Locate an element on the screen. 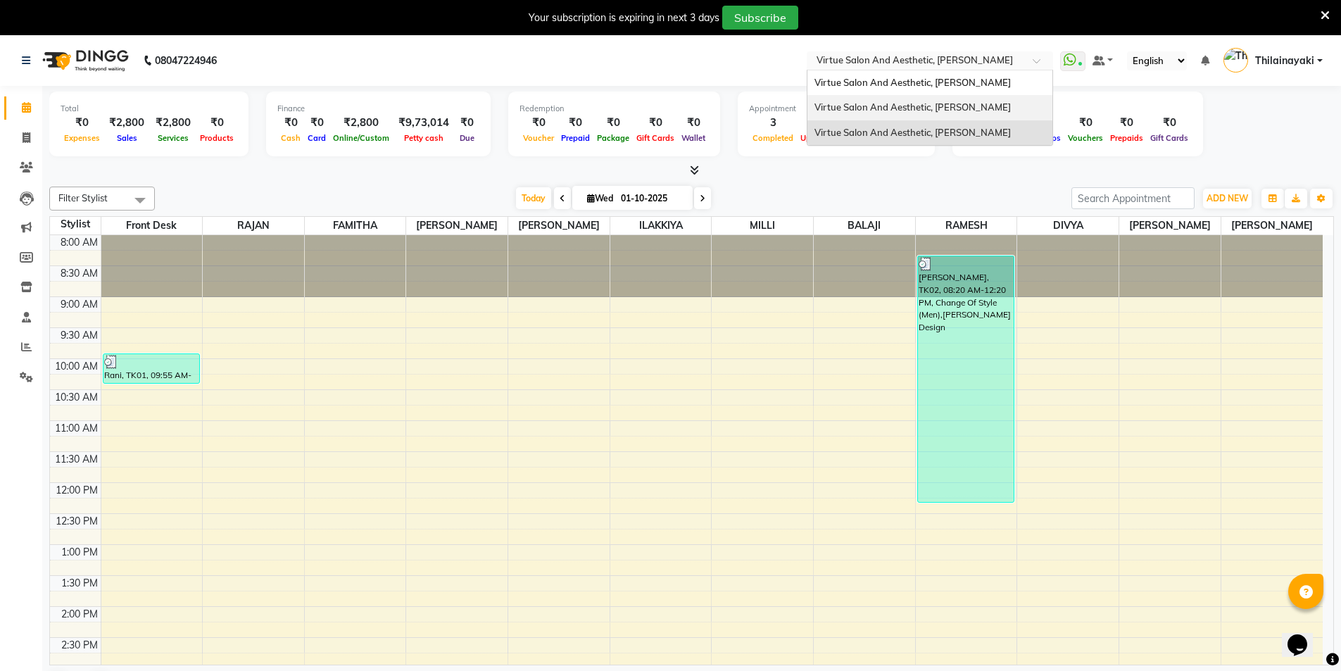 The image size is (1341, 671). div: Other sales is located at coordinates (1078, 108).